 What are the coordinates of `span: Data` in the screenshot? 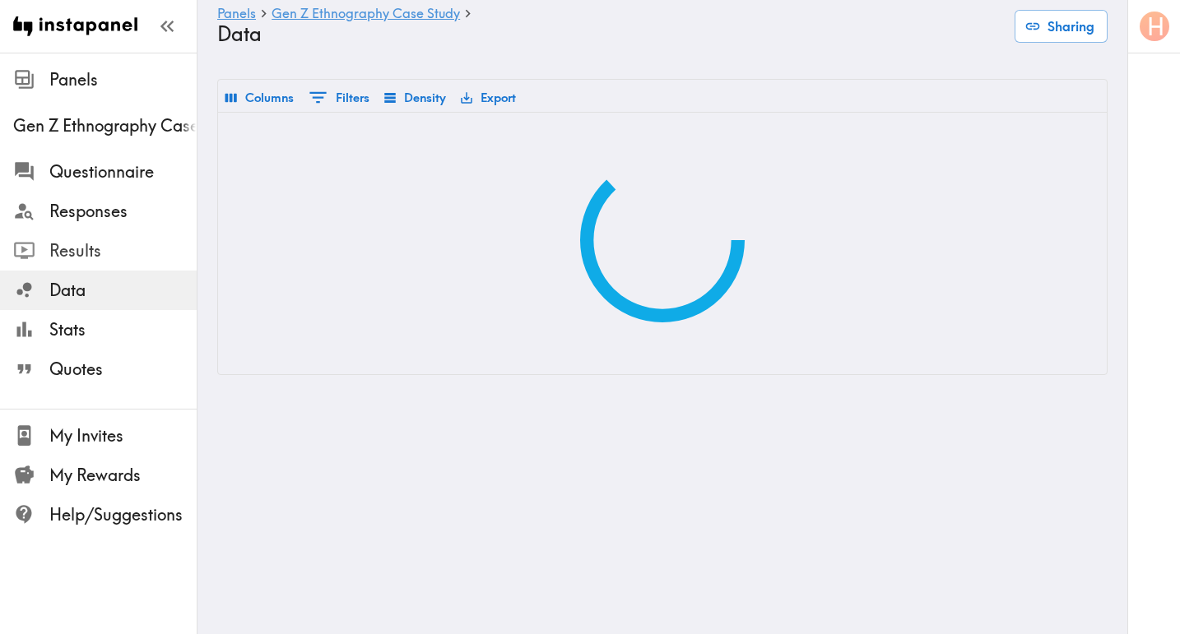 It's located at (123, 290).